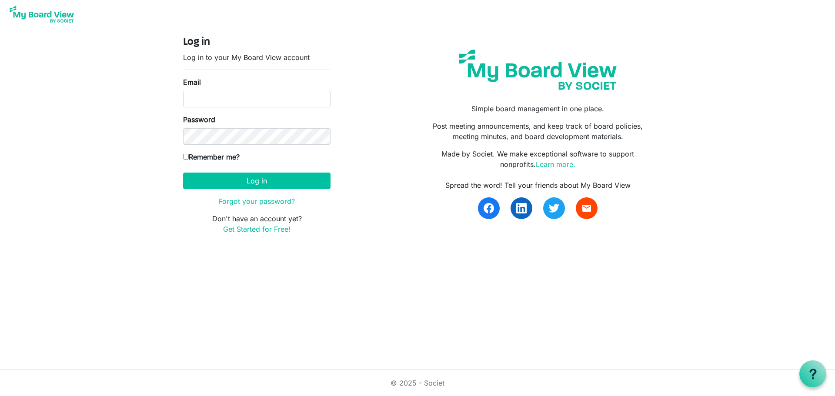 This screenshot has width=835, height=396. I want to click on img: linkedin.svg, so click(522, 208).